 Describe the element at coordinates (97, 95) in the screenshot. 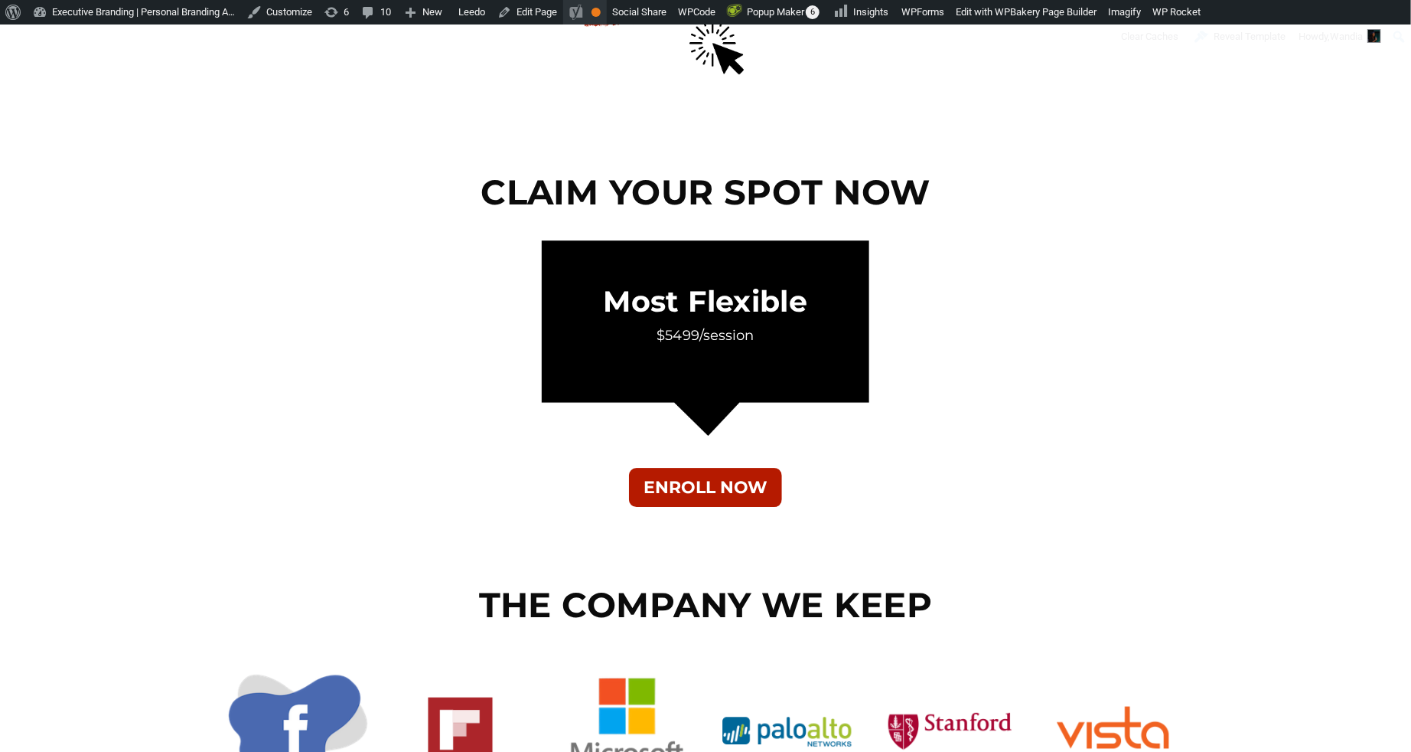

I see `div: Domain Overview` at that location.